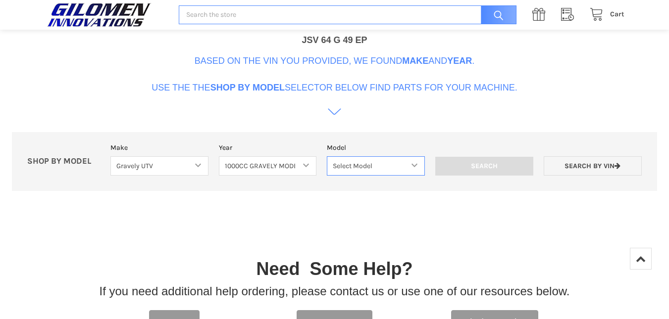  Describe the element at coordinates (335, 292) in the screenshot. I see `p: If you need additional help ordering, please contact us or use one of our resources below.` at that location.